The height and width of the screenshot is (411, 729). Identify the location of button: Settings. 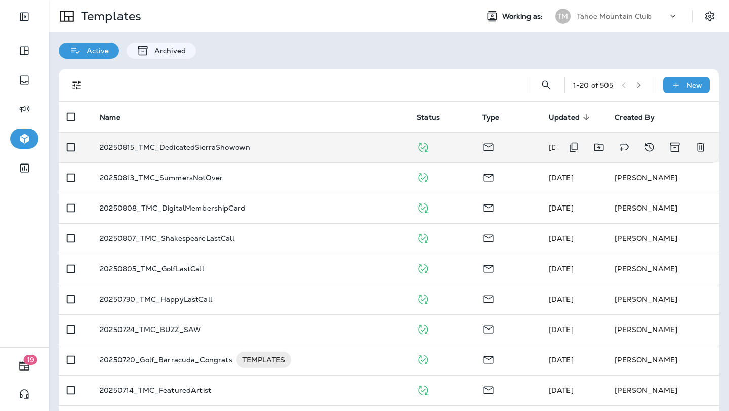
(710, 16).